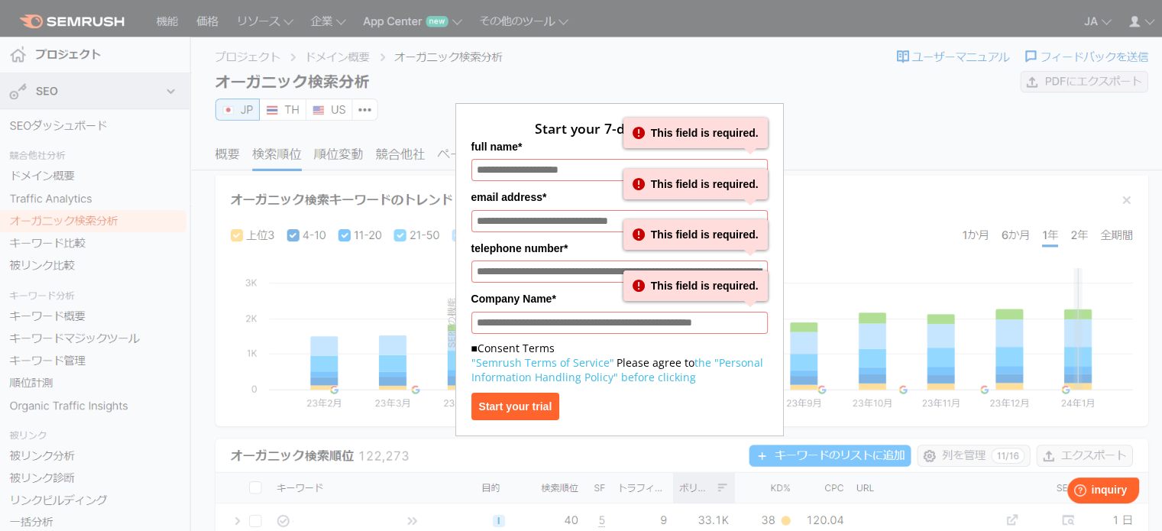 The height and width of the screenshot is (531, 1162). What do you see at coordinates (513, 299) in the screenshot?
I see `font: Company Name*` at bounding box center [513, 299].